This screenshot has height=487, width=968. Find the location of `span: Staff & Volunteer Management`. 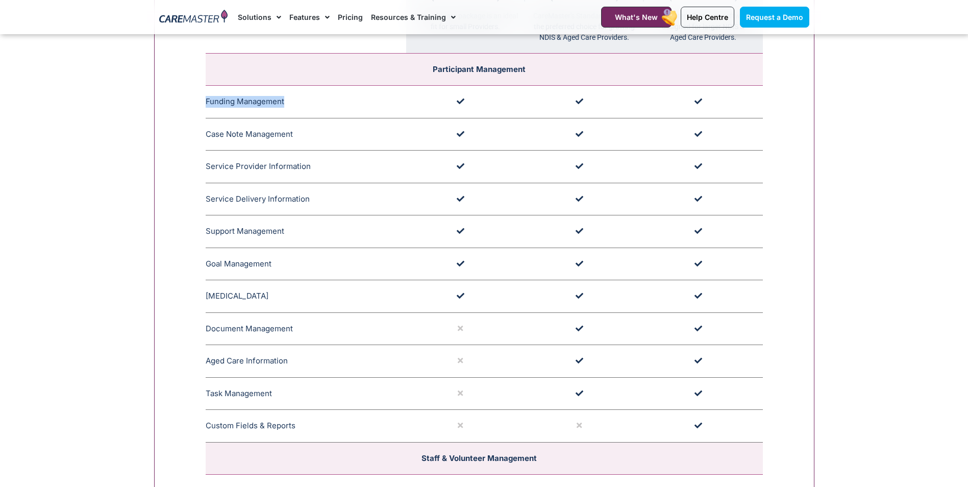

span: Staff & Volunteer Management is located at coordinates (479, 458).